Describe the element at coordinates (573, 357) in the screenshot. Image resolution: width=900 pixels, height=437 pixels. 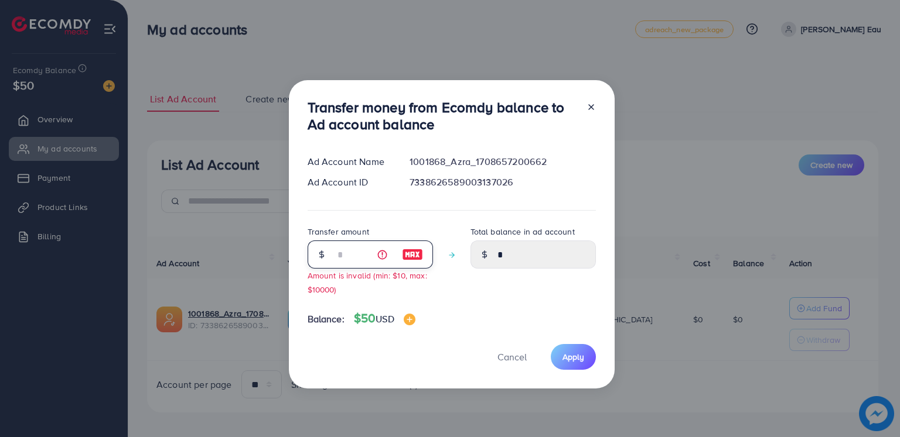
I see `span: Apply` at that location.